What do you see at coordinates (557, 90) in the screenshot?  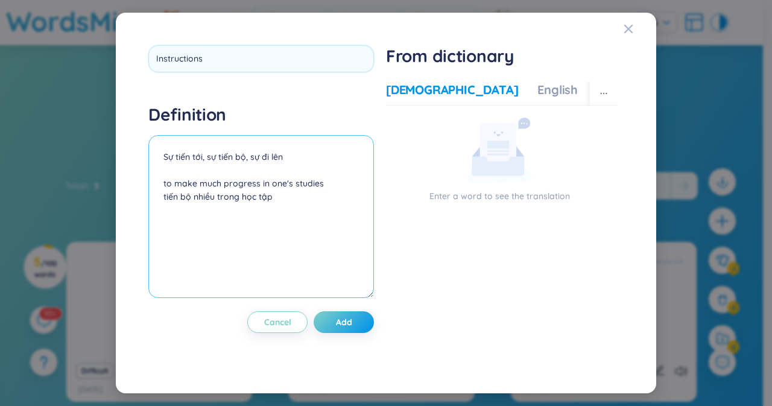 I see `div: English` at bounding box center [557, 90].